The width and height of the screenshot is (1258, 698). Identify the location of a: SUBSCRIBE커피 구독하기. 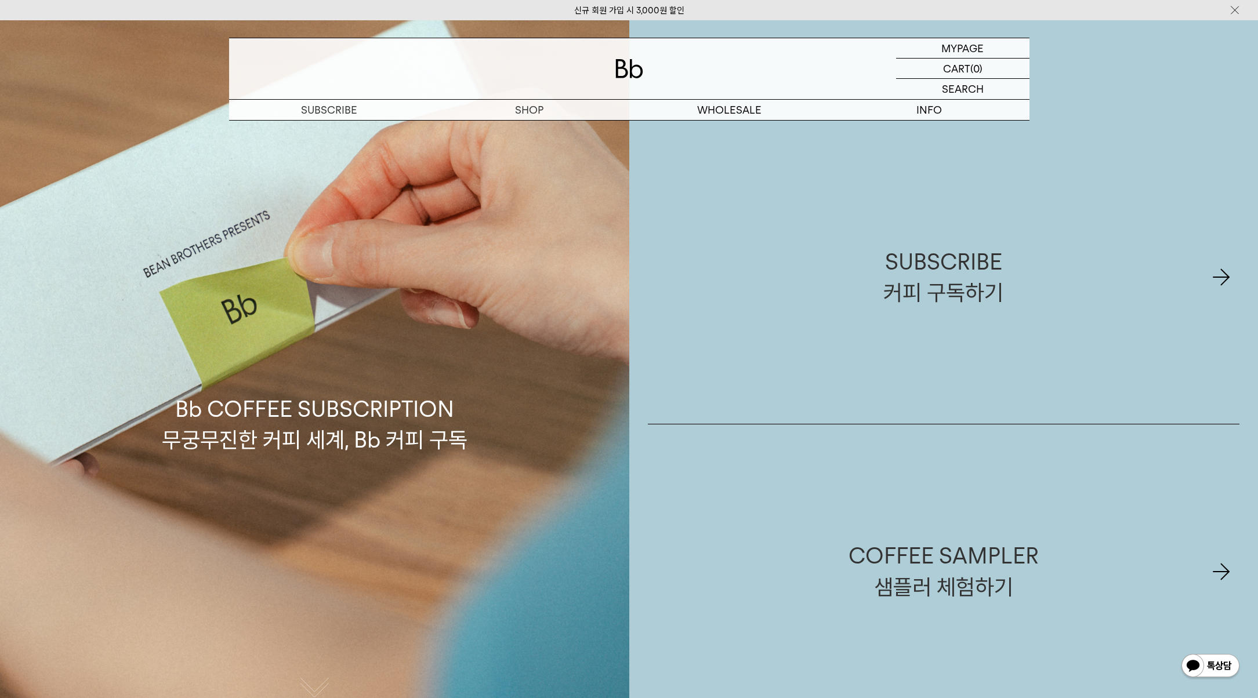
(944, 277).